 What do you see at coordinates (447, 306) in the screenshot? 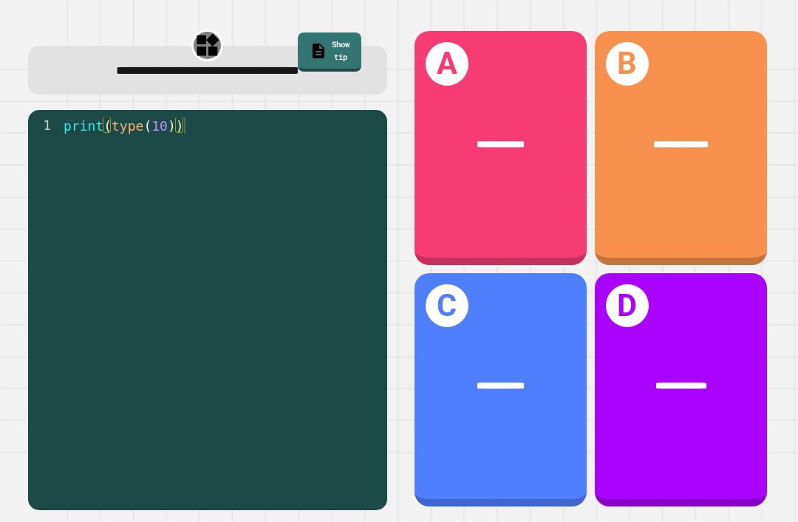
I see `h1: C` at bounding box center [447, 306].